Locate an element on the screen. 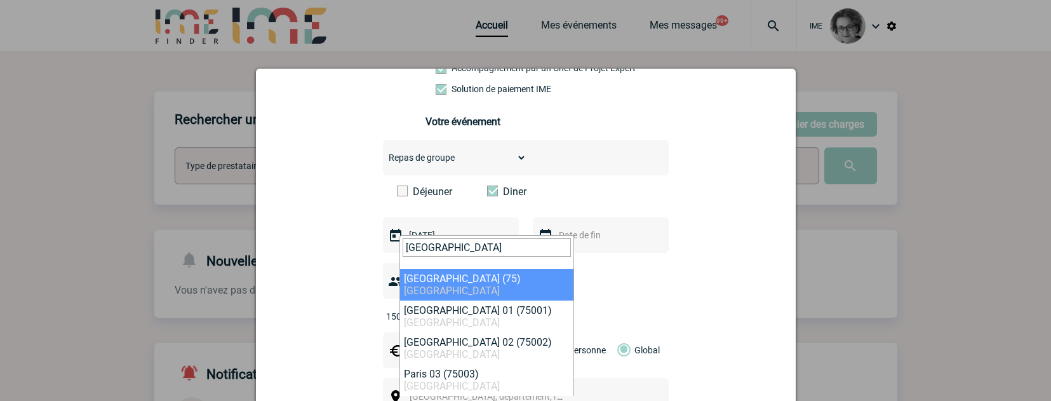 The image size is (1051, 401). label: Global is located at coordinates (621, 350).